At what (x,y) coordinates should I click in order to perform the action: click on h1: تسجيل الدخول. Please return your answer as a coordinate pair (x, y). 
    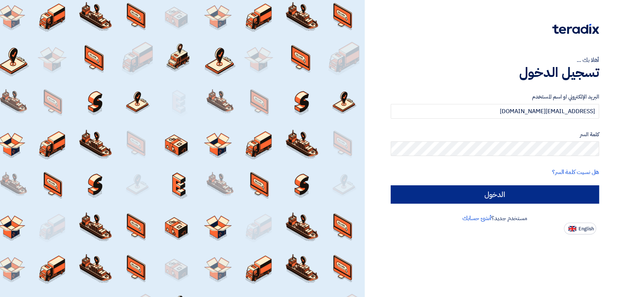
    Looking at the image, I should click on (494, 72).